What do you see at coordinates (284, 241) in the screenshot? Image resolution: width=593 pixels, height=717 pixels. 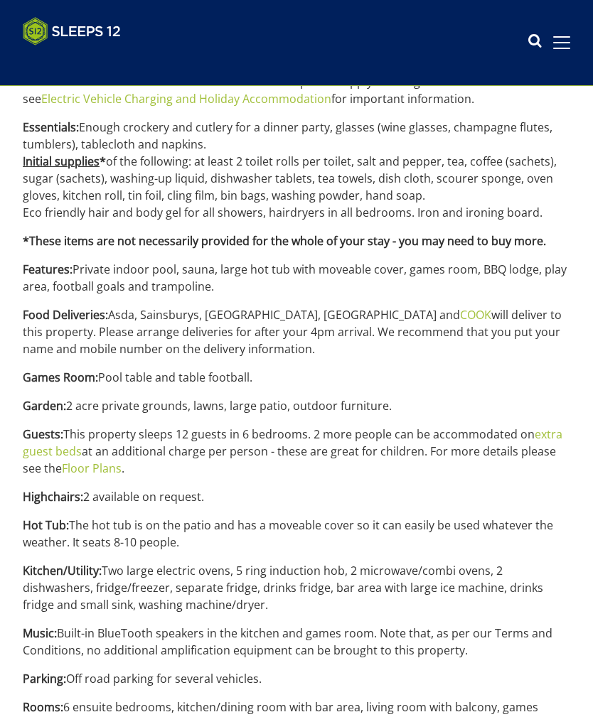 I see `strong: *These items are not necessarily provided for the whole of your stay - you may need to buy more.` at bounding box center [284, 241].